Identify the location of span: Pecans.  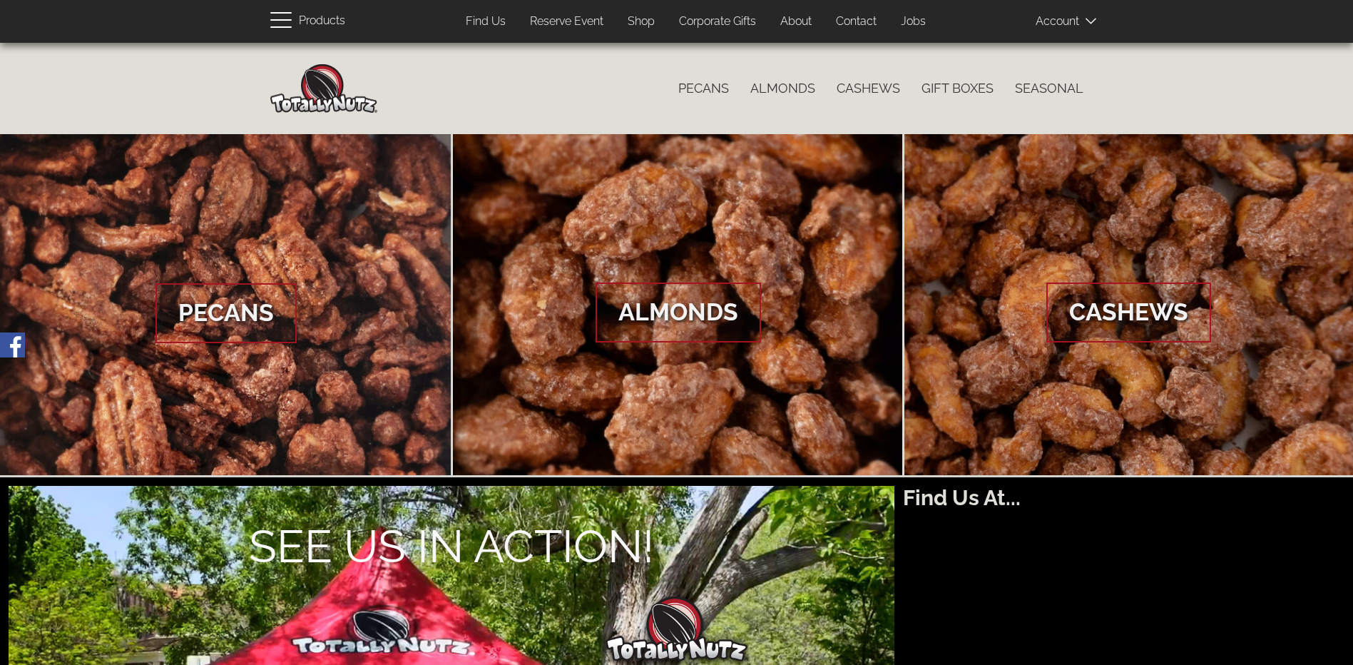
(226, 313).